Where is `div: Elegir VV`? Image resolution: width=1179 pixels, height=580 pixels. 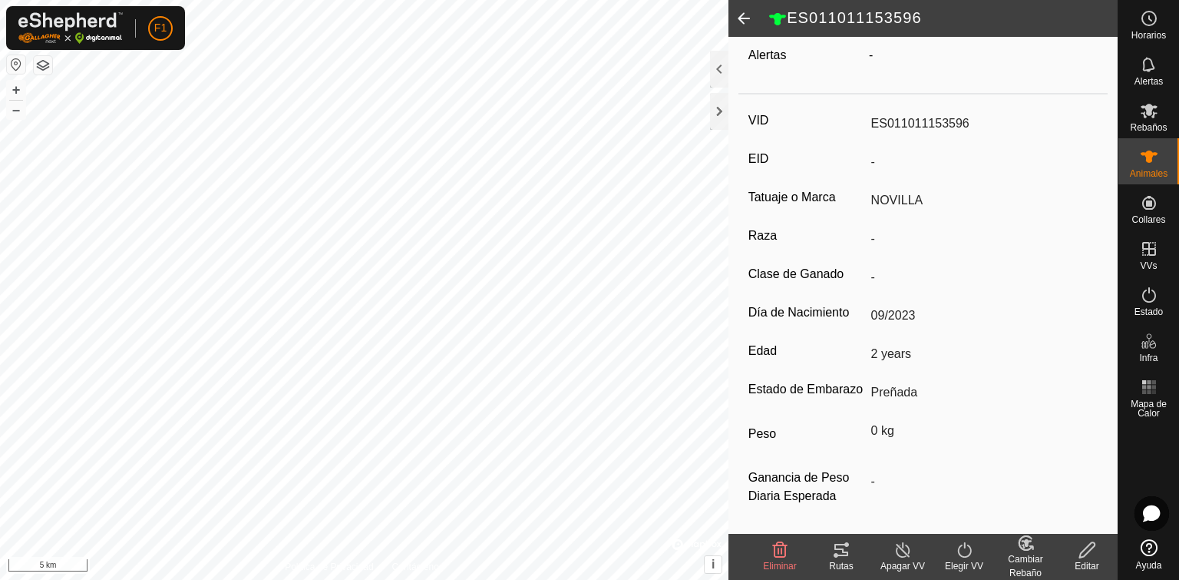 div: Elegir VV is located at coordinates (964, 566).